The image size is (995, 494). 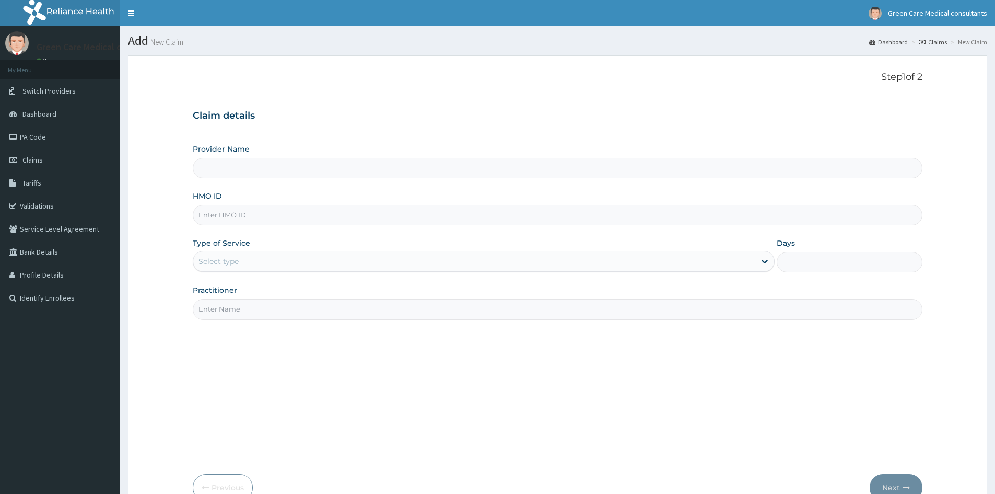 I want to click on label: HMO ID, so click(x=207, y=196).